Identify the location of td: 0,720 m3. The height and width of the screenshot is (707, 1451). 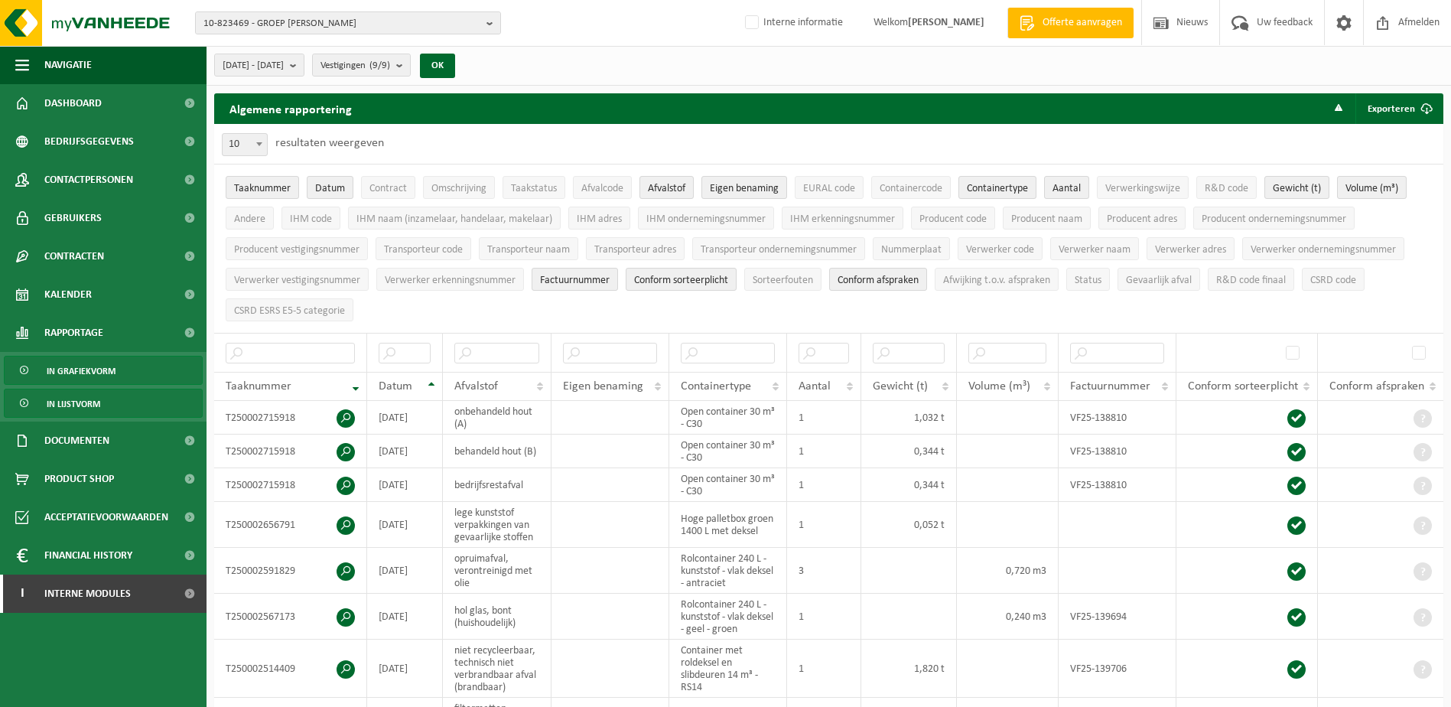
(1008, 571).